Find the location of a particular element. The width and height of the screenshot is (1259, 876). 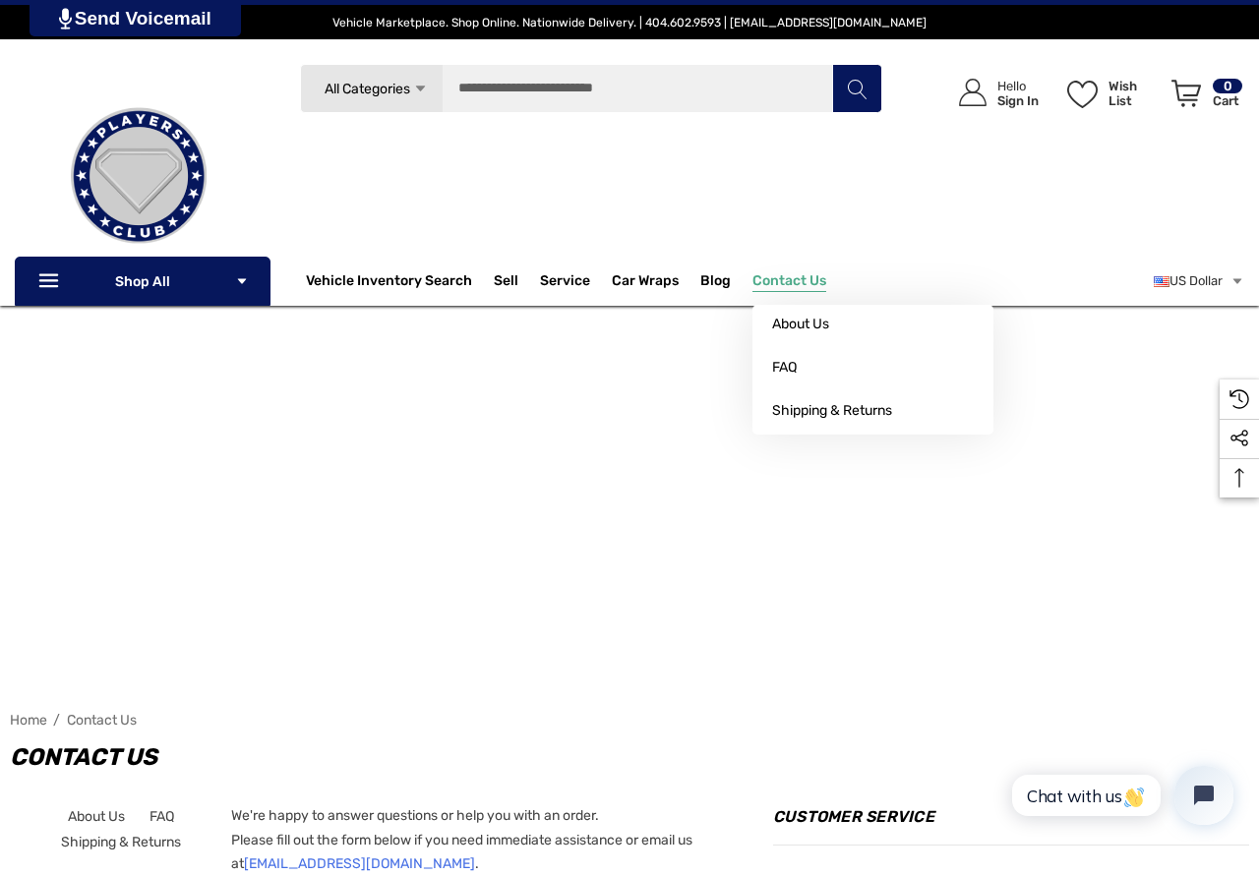

a: Shipping & Returns is located at coordinates (121, 843).